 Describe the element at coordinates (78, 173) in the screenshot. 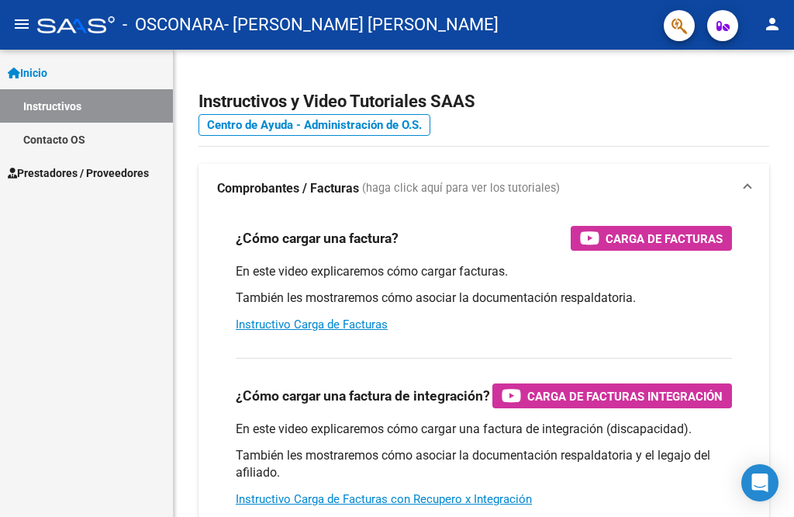

I see `span: Prestadores / Proveedores` at that location.